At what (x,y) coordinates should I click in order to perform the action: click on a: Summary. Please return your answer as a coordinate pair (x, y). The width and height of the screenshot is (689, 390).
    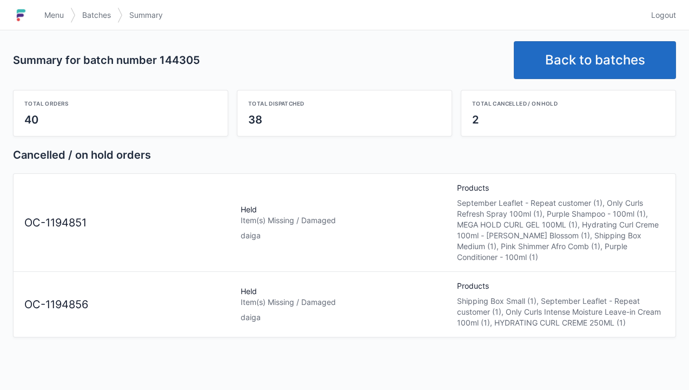
    Looking at the image, I should click on (146, 15).